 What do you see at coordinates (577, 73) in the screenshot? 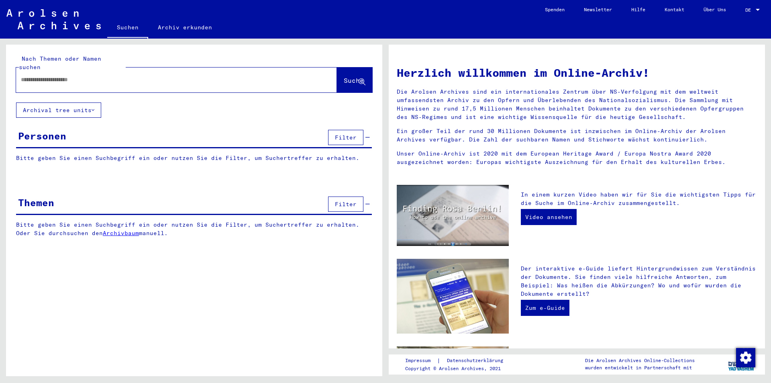
I see `h1: Herzlich willkommen im Online-Archiv!` at bounding box center [577, 73].